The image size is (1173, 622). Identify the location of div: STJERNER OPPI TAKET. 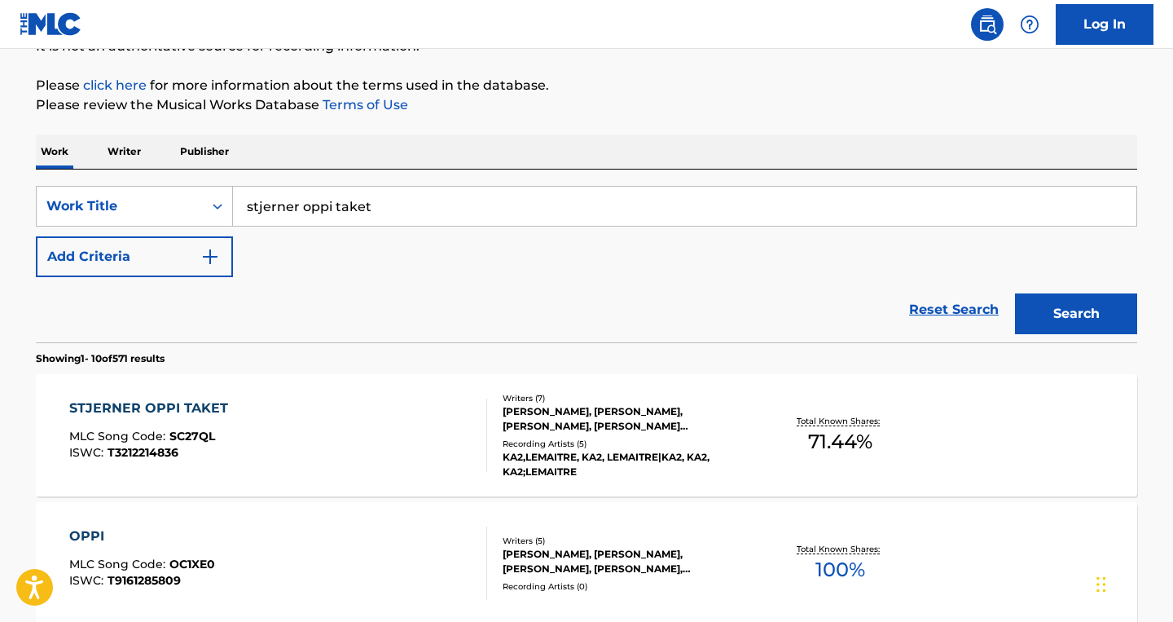
(152, 408).